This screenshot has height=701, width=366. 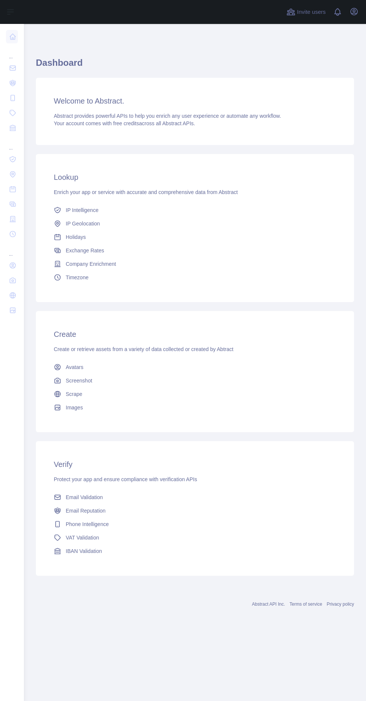 What do you see at coordinates (195, 394) in the screenshot?
I see `a: Scrape` at bounding box center [195, 394].